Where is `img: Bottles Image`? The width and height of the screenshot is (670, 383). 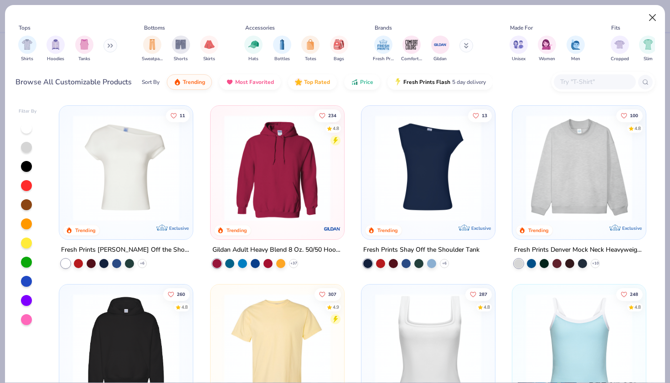
img: Bottles Image is located at coordinates (282, 44).